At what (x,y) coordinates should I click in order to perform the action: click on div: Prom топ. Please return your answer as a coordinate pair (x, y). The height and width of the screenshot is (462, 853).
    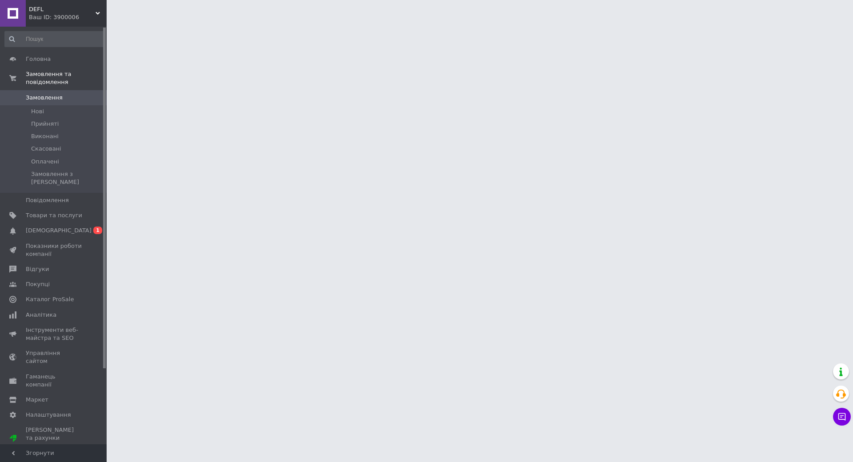
    Looking at the image, I should click on (54, 446).